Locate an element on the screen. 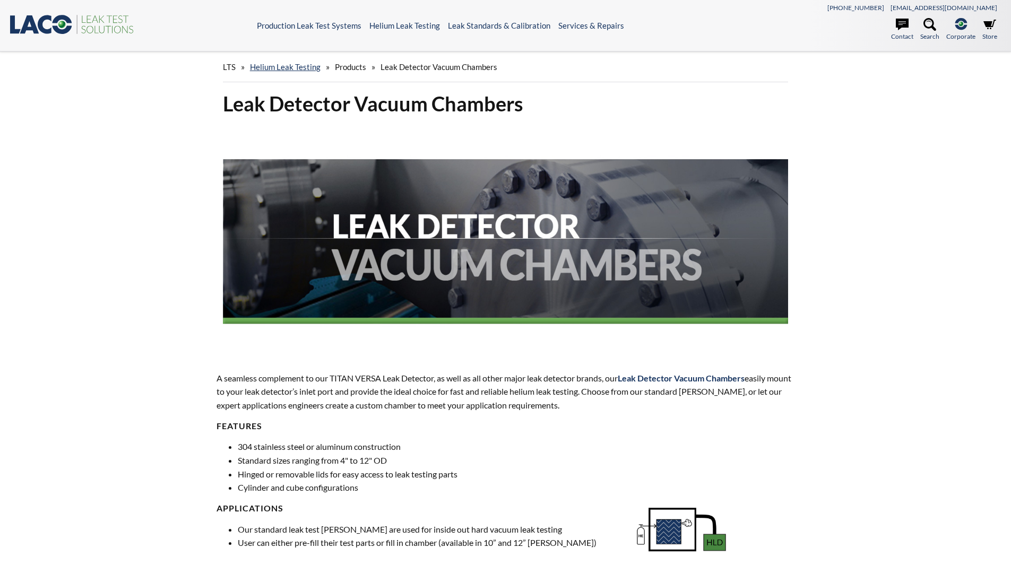 Image resolution: width=1011 pixels, height=565 pixels. h1: Leak Detector Vacuum Chambers is located at coordinates (506, 104).